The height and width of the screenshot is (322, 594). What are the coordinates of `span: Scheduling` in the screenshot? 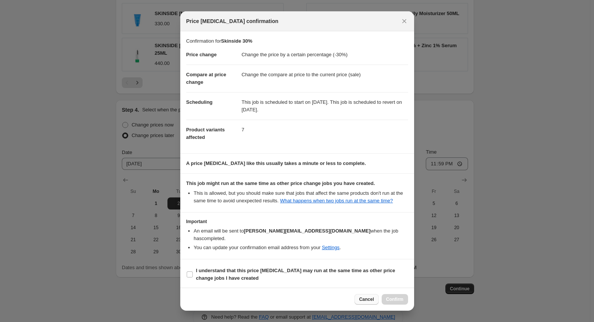 It's located at (199, 102).